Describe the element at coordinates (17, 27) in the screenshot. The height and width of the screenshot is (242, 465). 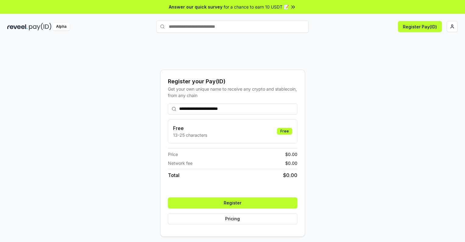
I see `img: reveel_dark` at that location.